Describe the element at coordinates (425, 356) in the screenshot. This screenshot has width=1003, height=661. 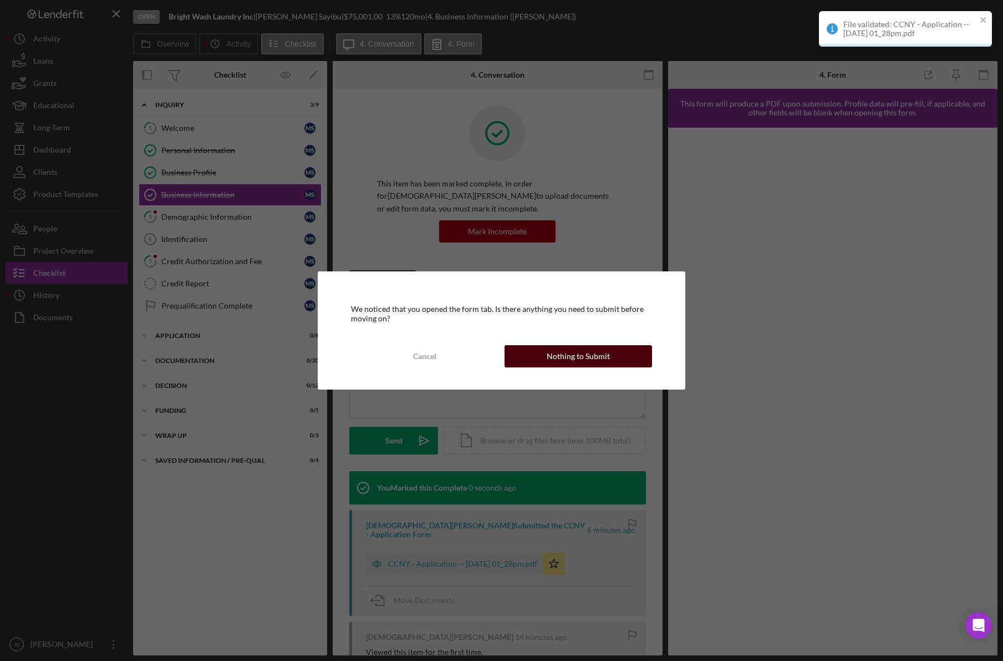
I see `button: Cancel` at that location.